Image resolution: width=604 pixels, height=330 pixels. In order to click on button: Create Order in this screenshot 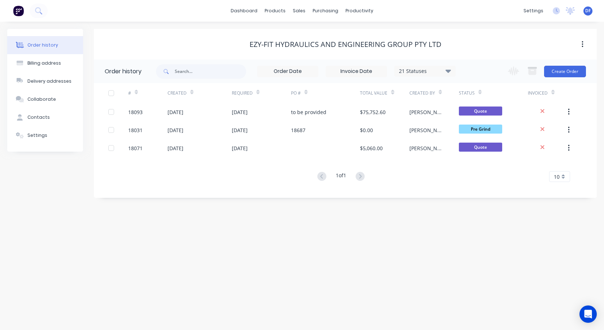, I will do `click(565, 72)`.